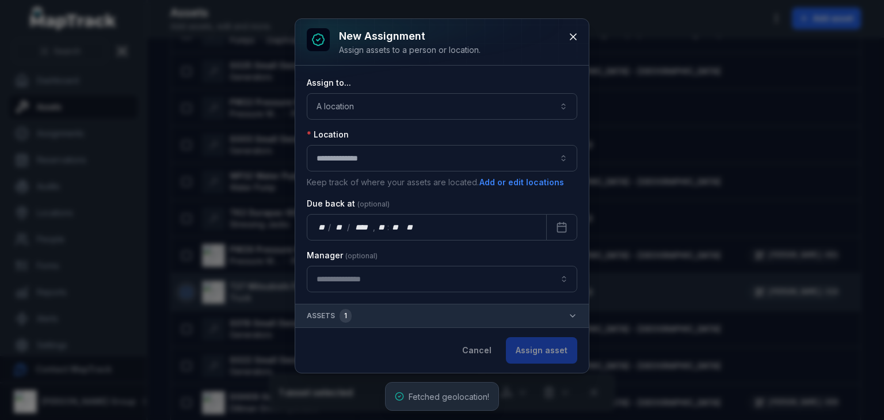 The width and height of the screenshot is (884, 420). What do you see at coordinates (410, 227) in the screenshot?
I see `div: am/pm,` at bounding box center [410, 227].